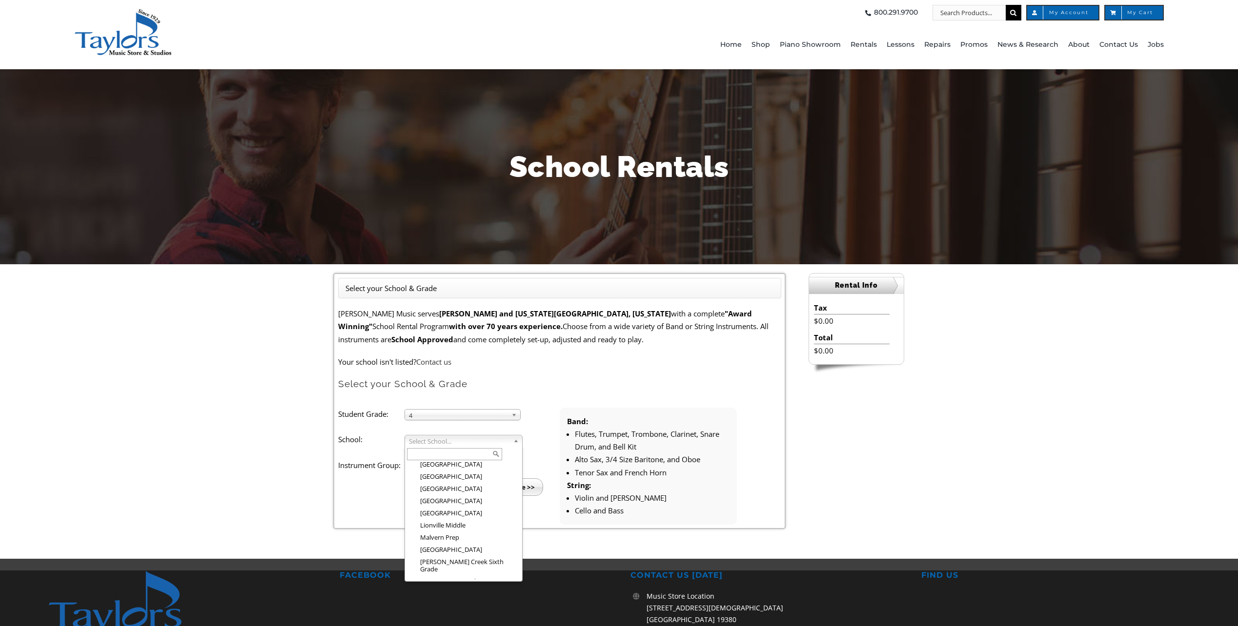 The image size is (1238, 626). I want to click on a: Promos, so click(974, 45).